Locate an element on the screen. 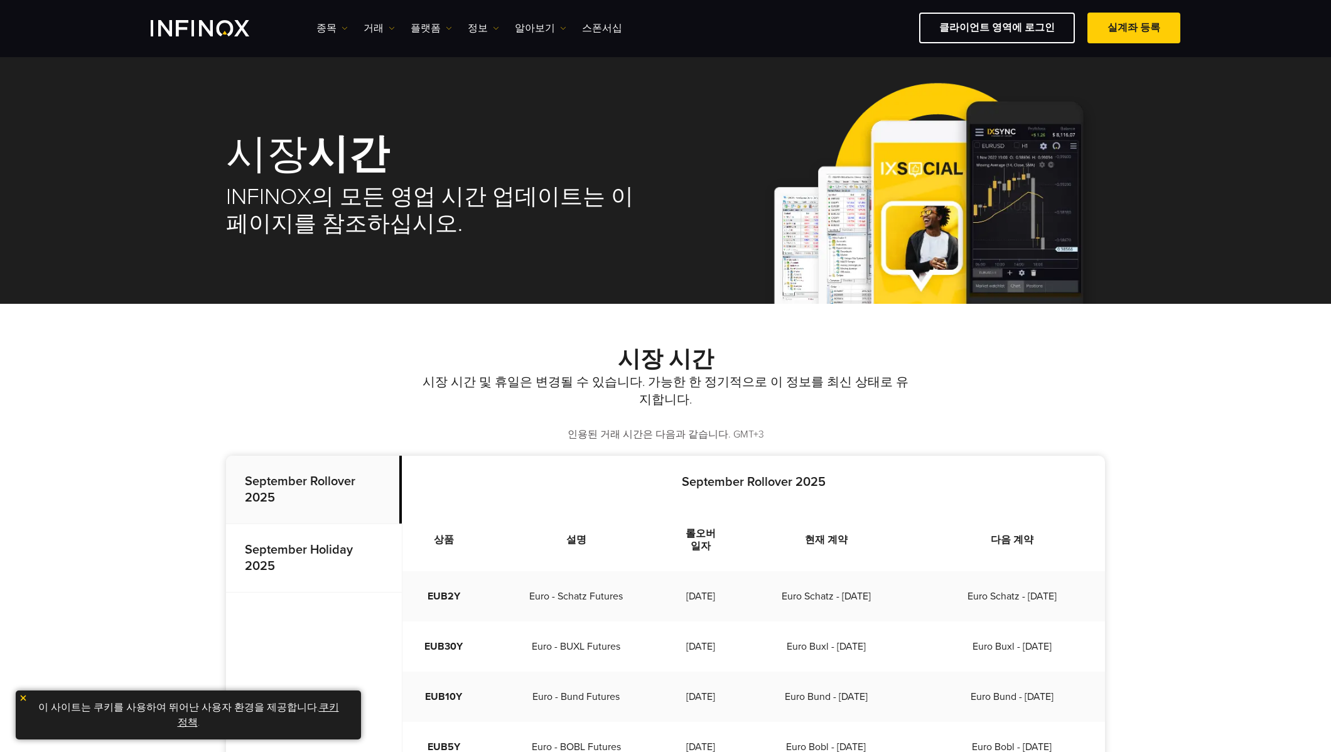 The height and width of the screenshot is (752, 1331). strong: 시간 is located at coordinates (349, 154).